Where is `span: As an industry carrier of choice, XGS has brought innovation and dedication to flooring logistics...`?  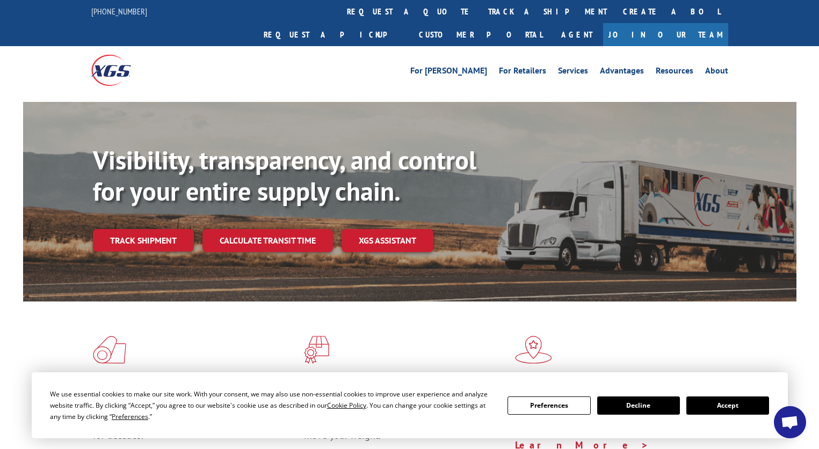
span: As an industry carrier of choice, XGS has brought innovation and dedication to flooring logistics... is located at coordinates (194, 422).